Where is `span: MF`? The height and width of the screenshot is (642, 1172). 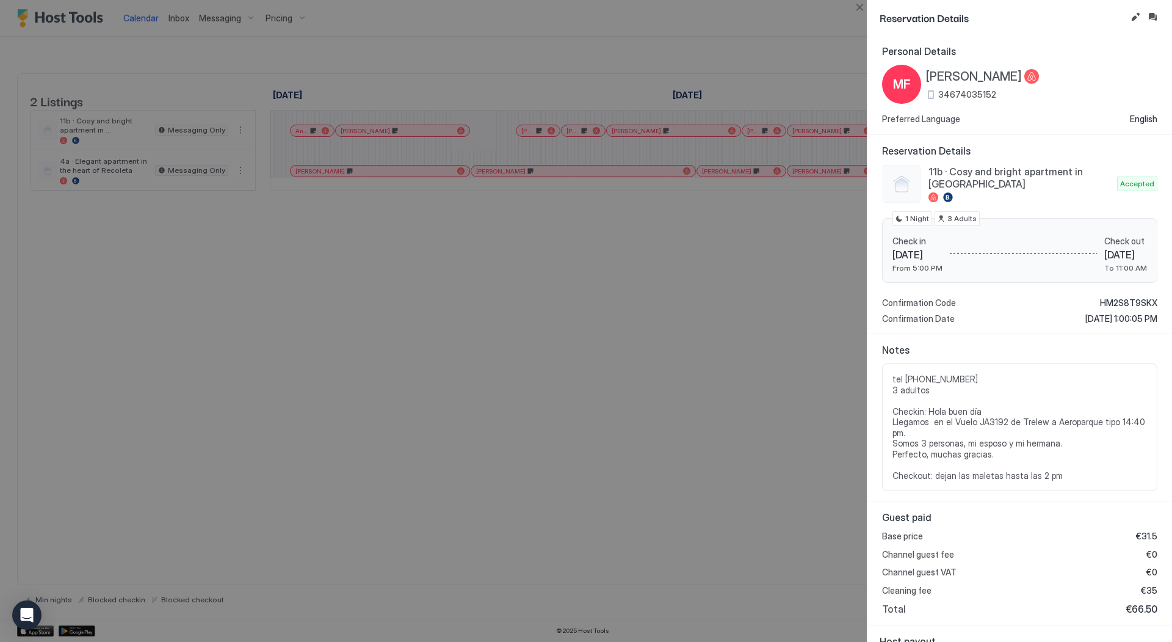
span: MF is located at coordinates (902, 84).